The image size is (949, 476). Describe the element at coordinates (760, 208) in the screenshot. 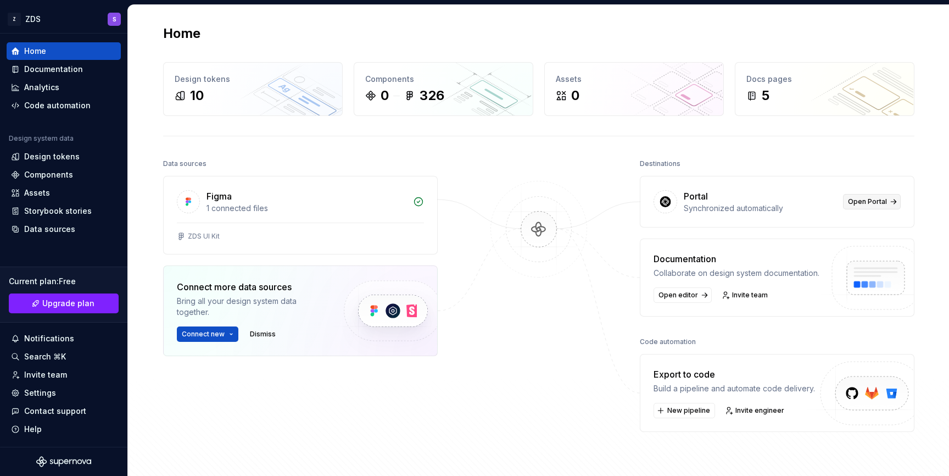

I see `div: Synchronized automatically` at that location.